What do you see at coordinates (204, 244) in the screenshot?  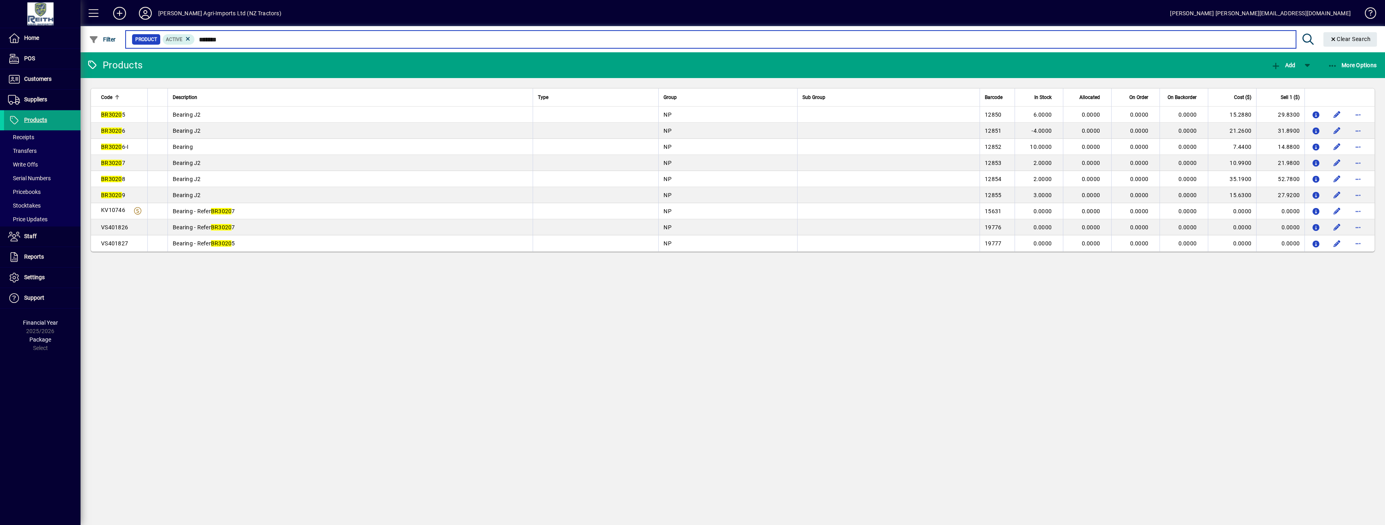 I see `span: Bearing - Refer 5` at bounding box center [204, 244].